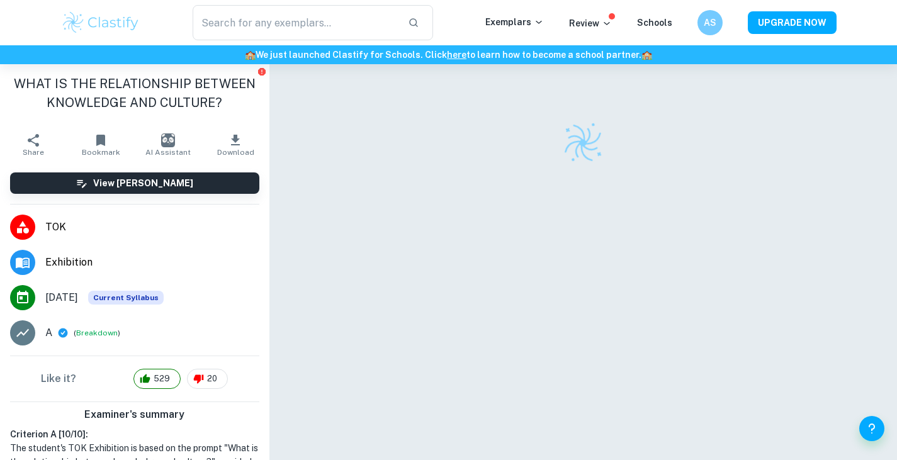  Describe the element at coordinates (126, 298) in the screenshot. I see `span: Current Syllabus` at that location.